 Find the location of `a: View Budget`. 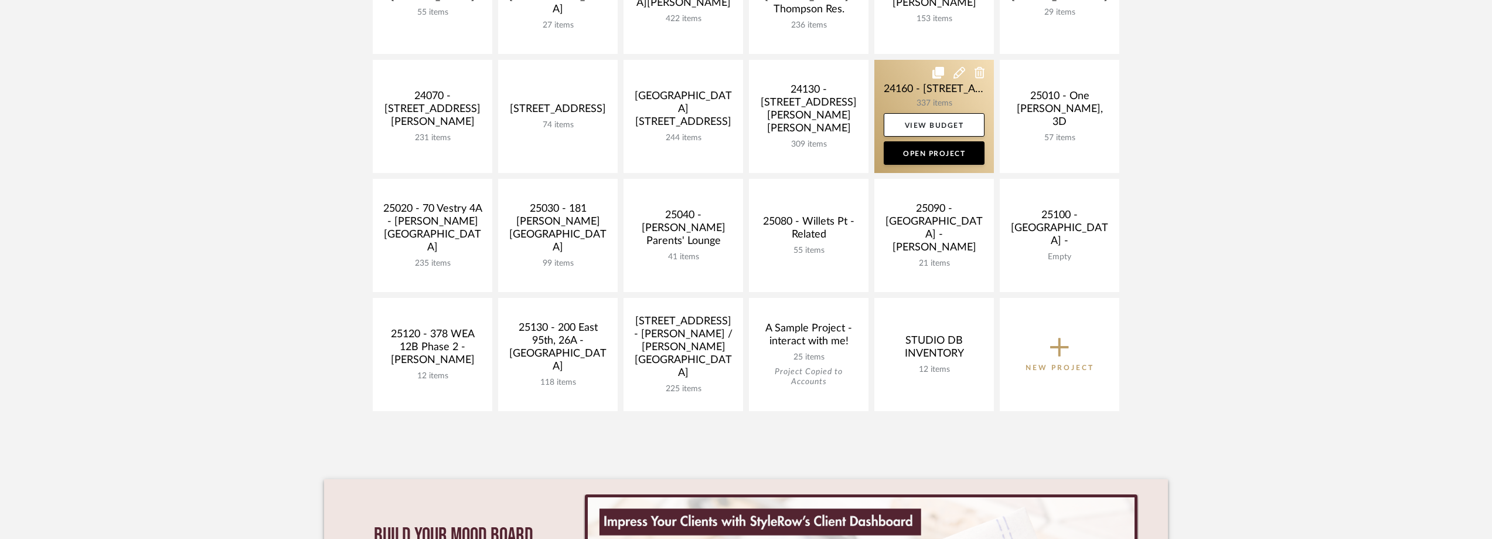

a: View Budget is located at coordinates (934, 125).